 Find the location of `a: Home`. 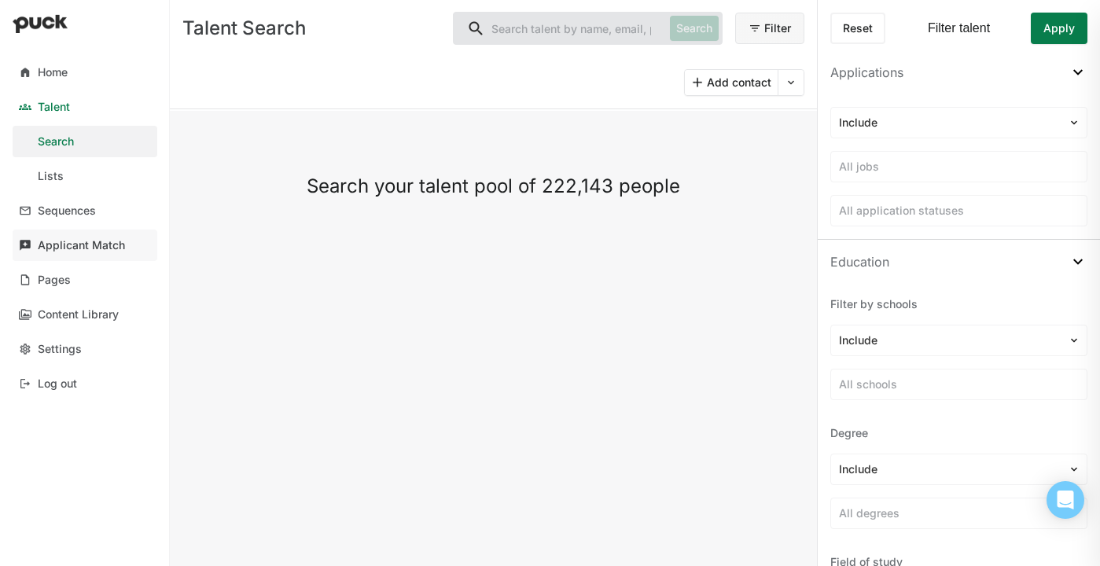

a: Home is located at coordinates (85, 72).